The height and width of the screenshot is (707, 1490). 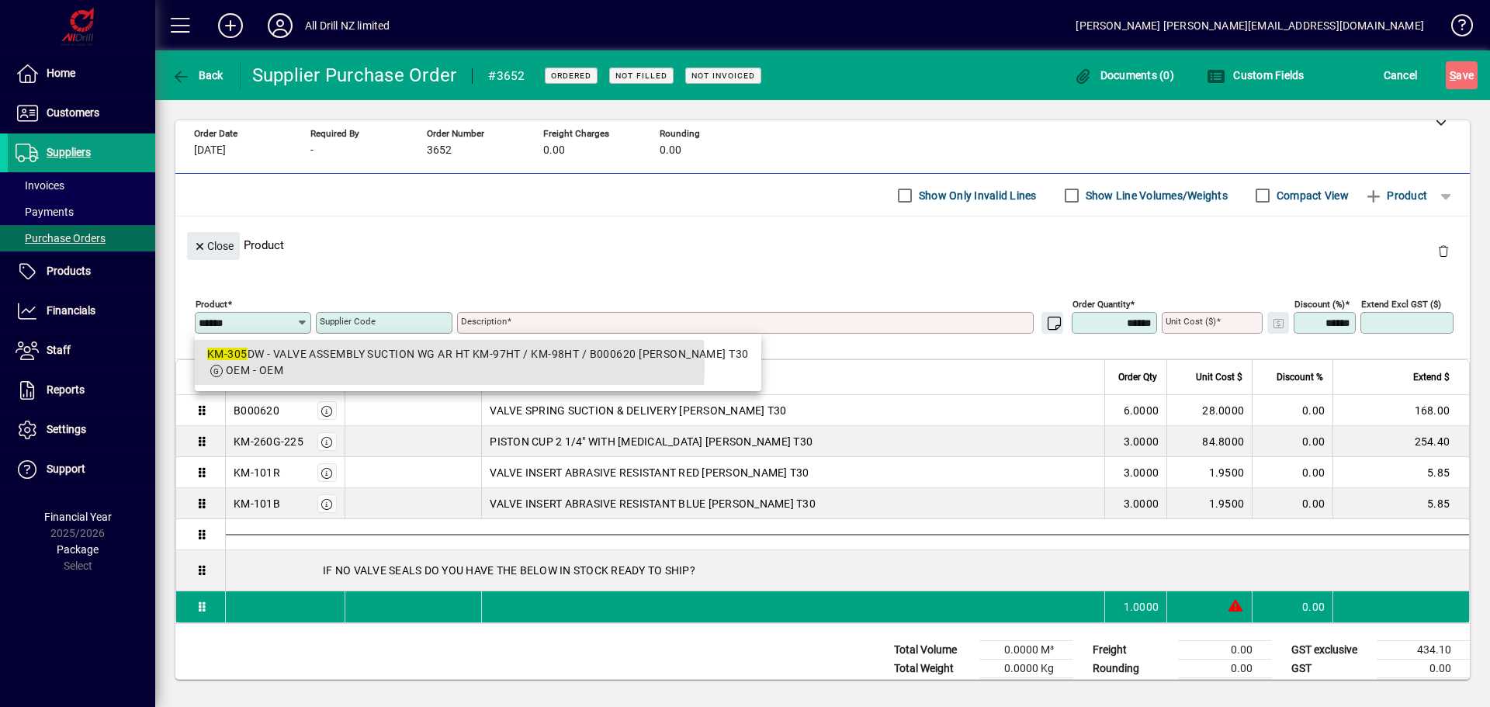 What do you see at coordinates (66, 429) in the screenshot?
I see `span: Settings` at bounding box center [66, 429].